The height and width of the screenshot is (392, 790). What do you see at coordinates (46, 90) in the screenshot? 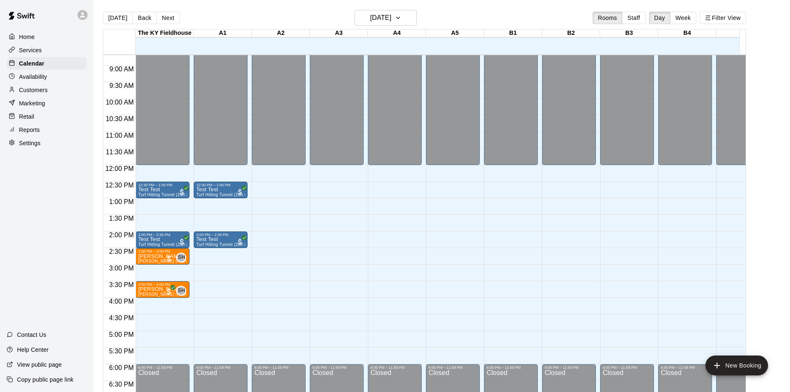
I see `a: Customers` at bounding box center [46, 90].